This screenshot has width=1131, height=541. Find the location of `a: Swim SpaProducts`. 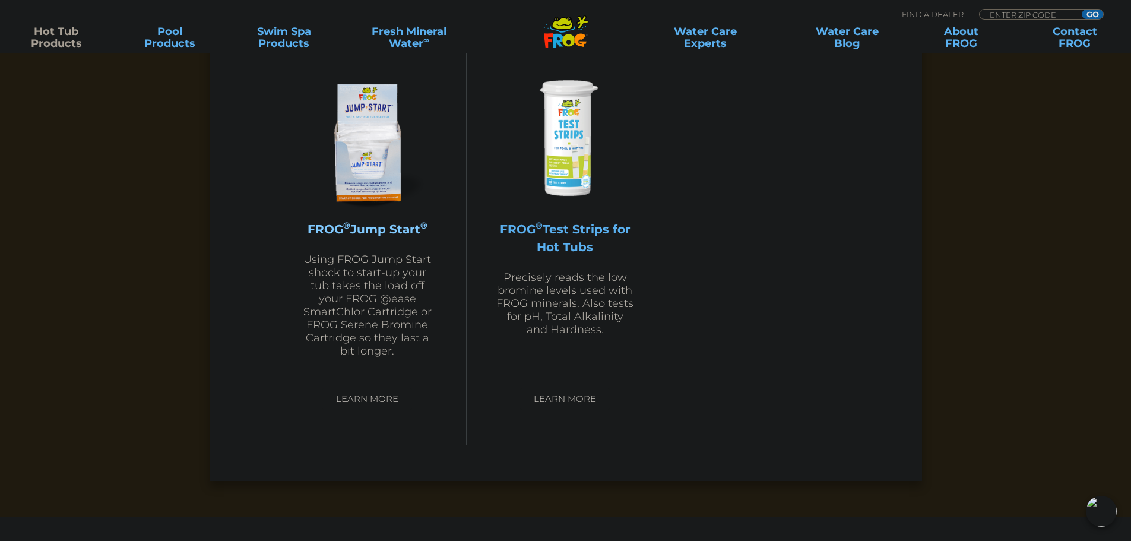

a: Swim SpaProducts is located at coordinates (284, 37).